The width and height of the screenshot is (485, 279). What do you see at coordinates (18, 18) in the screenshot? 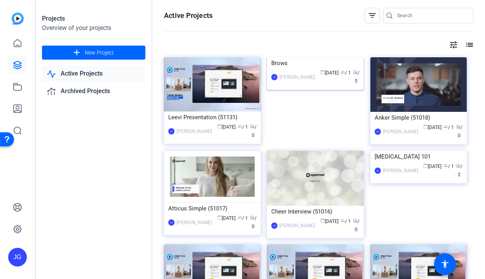
I see `img: blue-gradient.svg` at bounding box center [18, 18].